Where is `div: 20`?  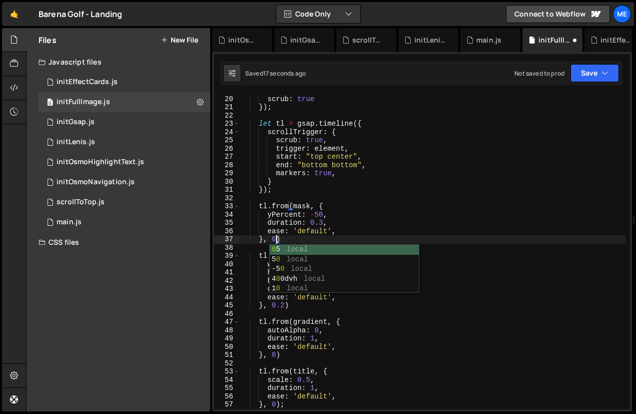
div: 20 is located at coordinates (227, 99).